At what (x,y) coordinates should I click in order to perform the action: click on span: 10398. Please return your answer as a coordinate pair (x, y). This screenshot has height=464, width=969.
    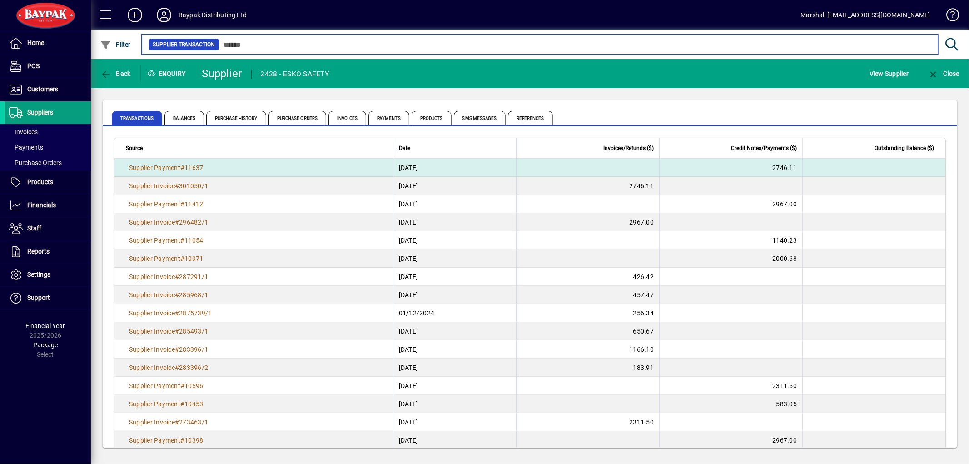
    Looking at the image, I should click on (194, 440).